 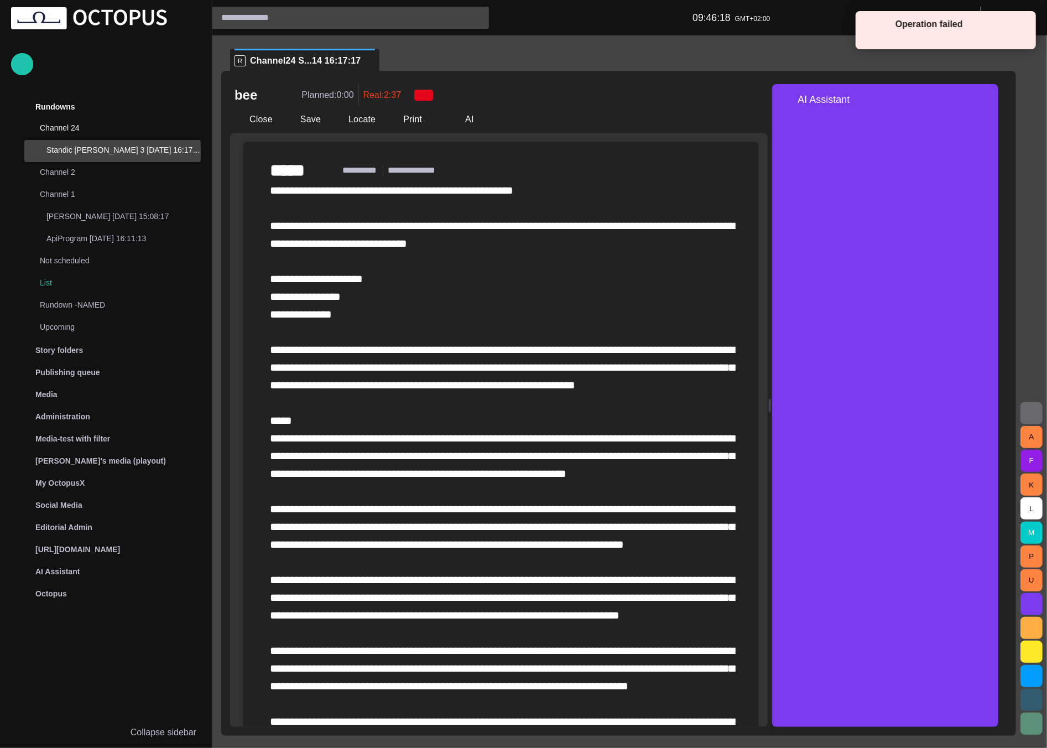 What do you see at coordinates (303, 119) in the screenshot?
I see `button: Save` at bounding box center [303, 119].